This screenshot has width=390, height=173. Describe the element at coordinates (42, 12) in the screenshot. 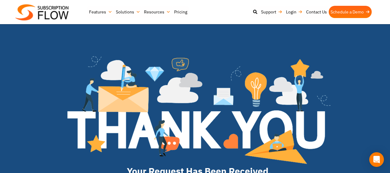

I see `img: Subscriptionflow` at that location.